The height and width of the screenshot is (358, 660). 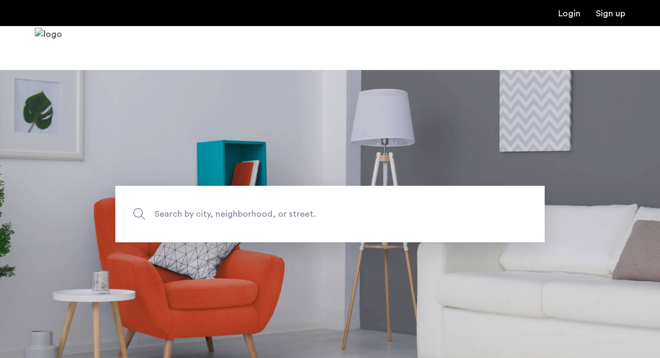 What do you see at coordinates (48, 48) in the screenshot?
I see `a: Cazamio Logo` at bounding box center [48, 48].